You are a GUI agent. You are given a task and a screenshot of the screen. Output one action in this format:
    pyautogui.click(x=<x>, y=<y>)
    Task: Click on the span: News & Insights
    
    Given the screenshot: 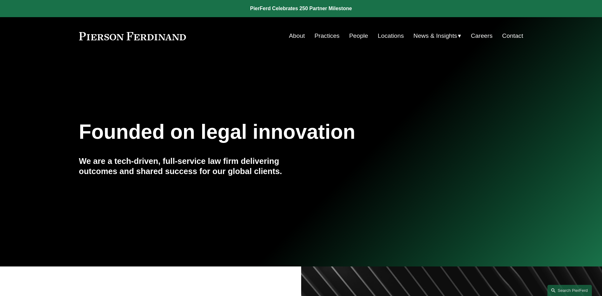 What is the action you would take?
    pyautogui.click(x=435, y=36)
    